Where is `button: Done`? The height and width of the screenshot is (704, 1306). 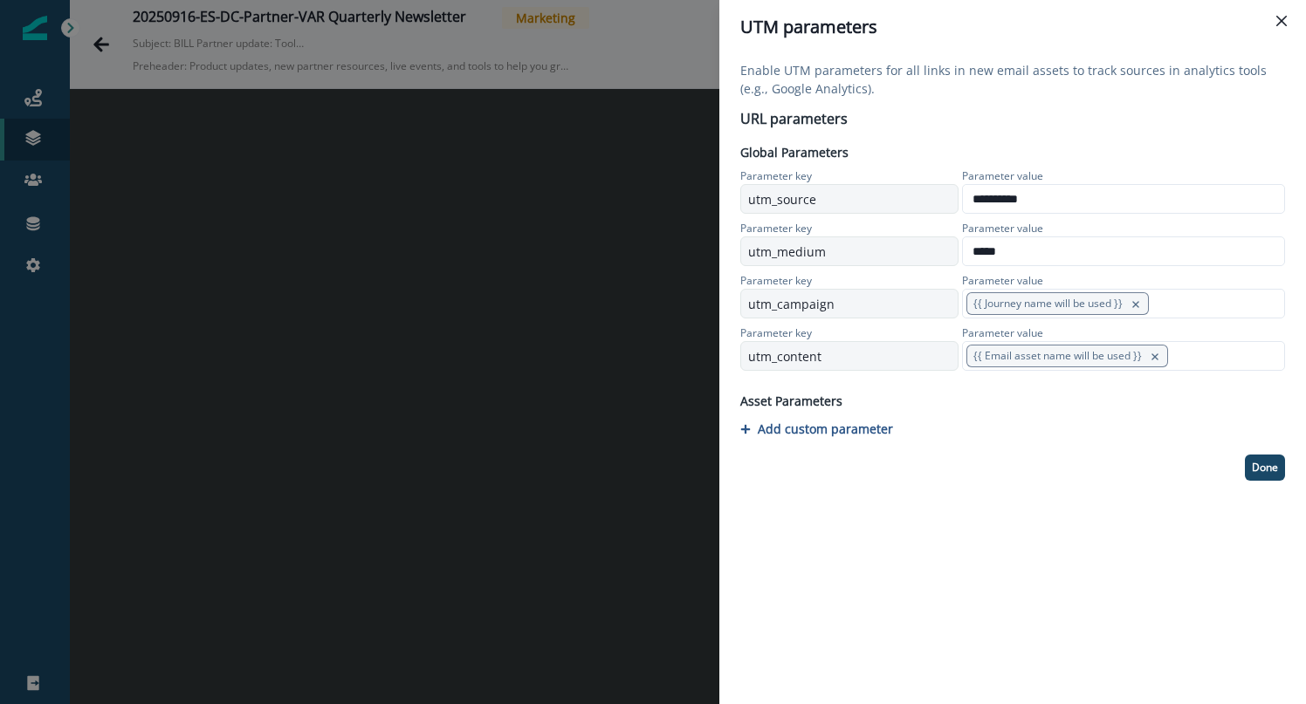
button: Done is located at coordinates (1265, 468).